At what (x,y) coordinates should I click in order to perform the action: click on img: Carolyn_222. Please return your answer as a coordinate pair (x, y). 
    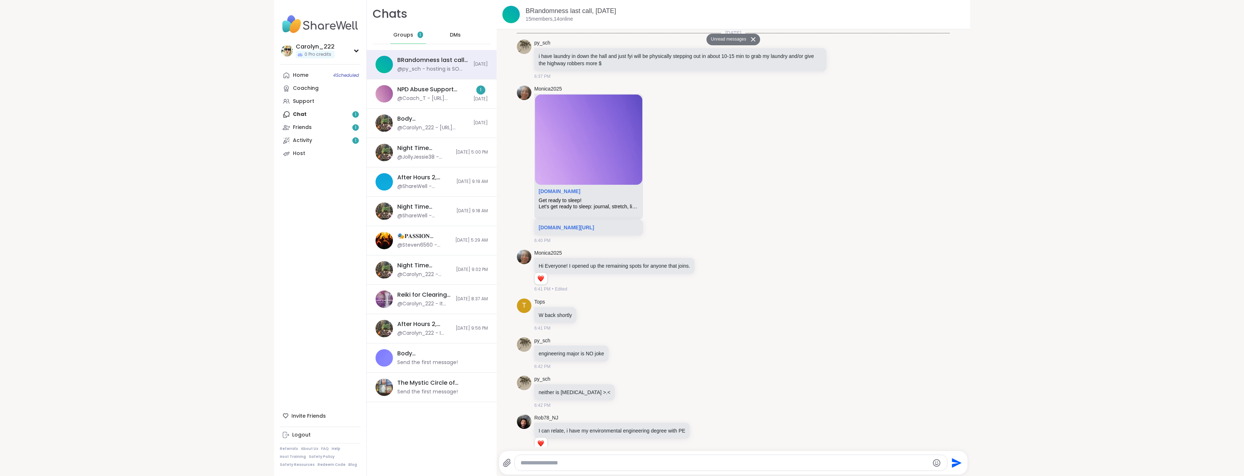
    Looking at the image, I should click on (287, 51).